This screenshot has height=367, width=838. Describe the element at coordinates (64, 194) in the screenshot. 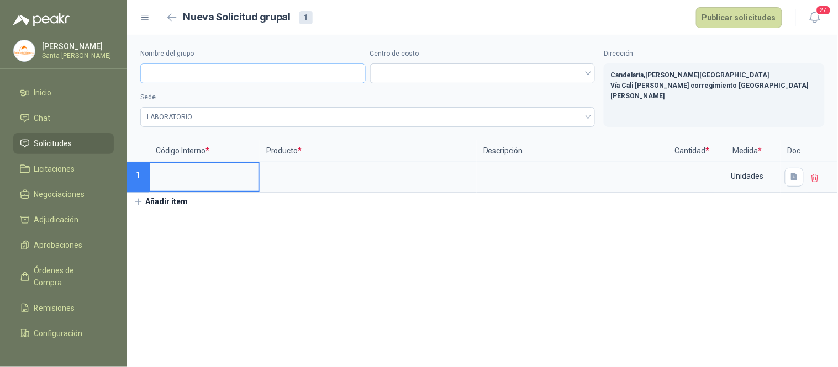

I see `a: Negociaciones` at that location.